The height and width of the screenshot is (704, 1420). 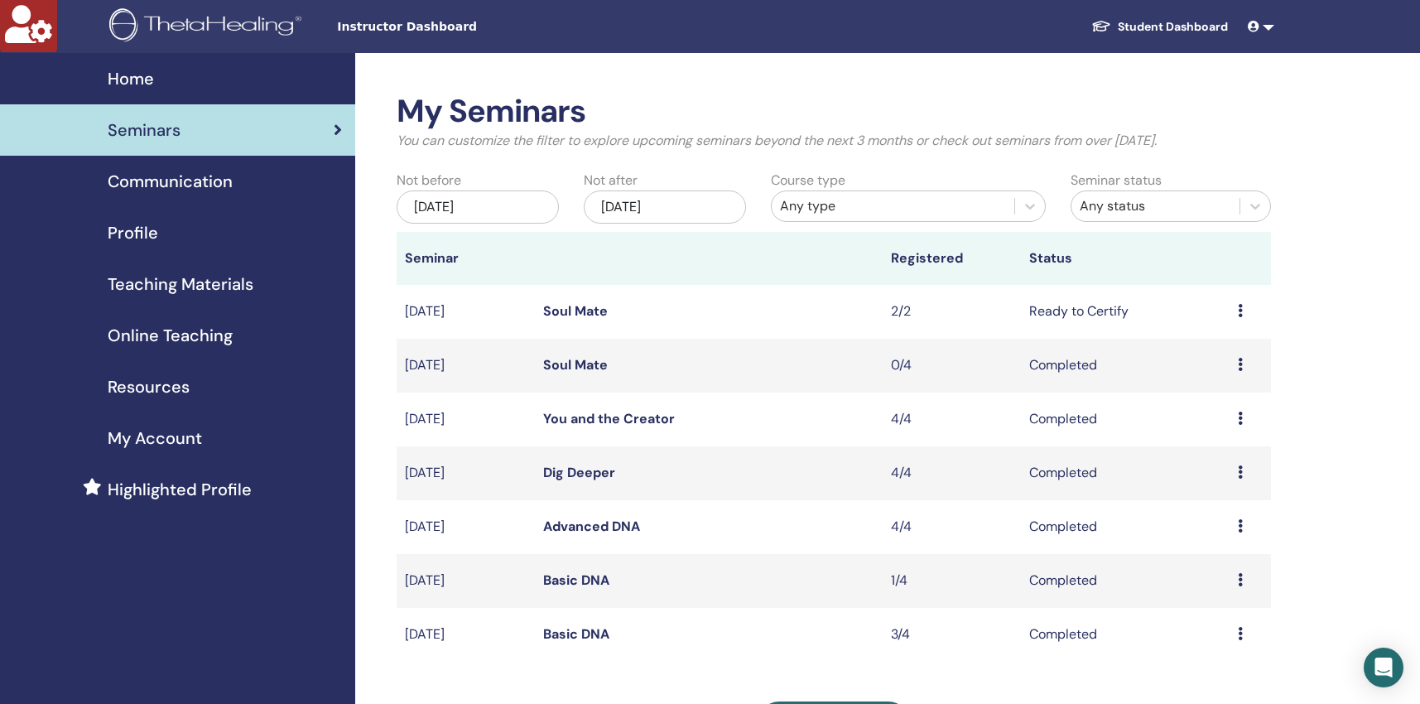 What do you see at coordinates (952, 258) in the screenshot?
I see `th: Registered` at bounding box center [952, 258].